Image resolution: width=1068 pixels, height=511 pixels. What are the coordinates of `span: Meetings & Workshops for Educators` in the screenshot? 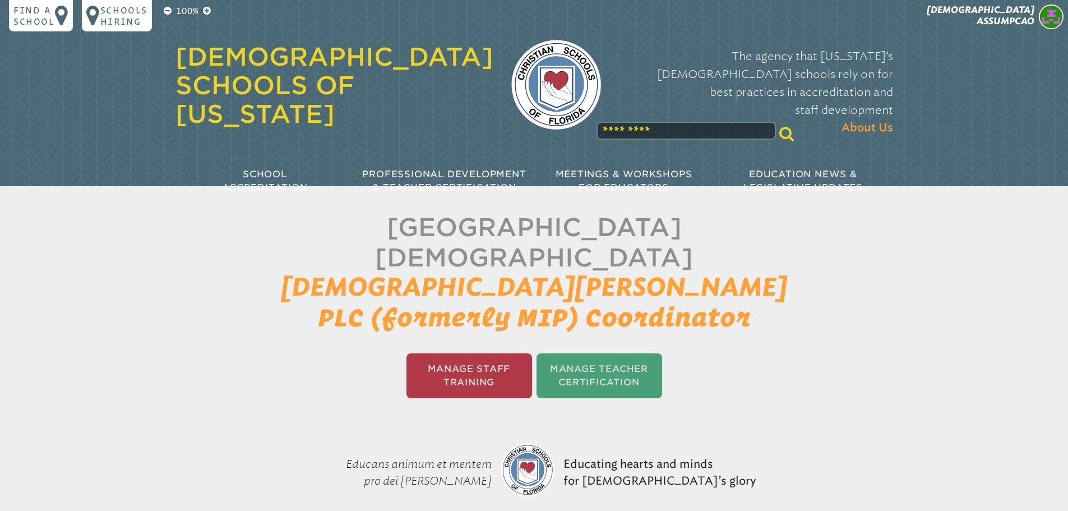 It's located at (624, 180).